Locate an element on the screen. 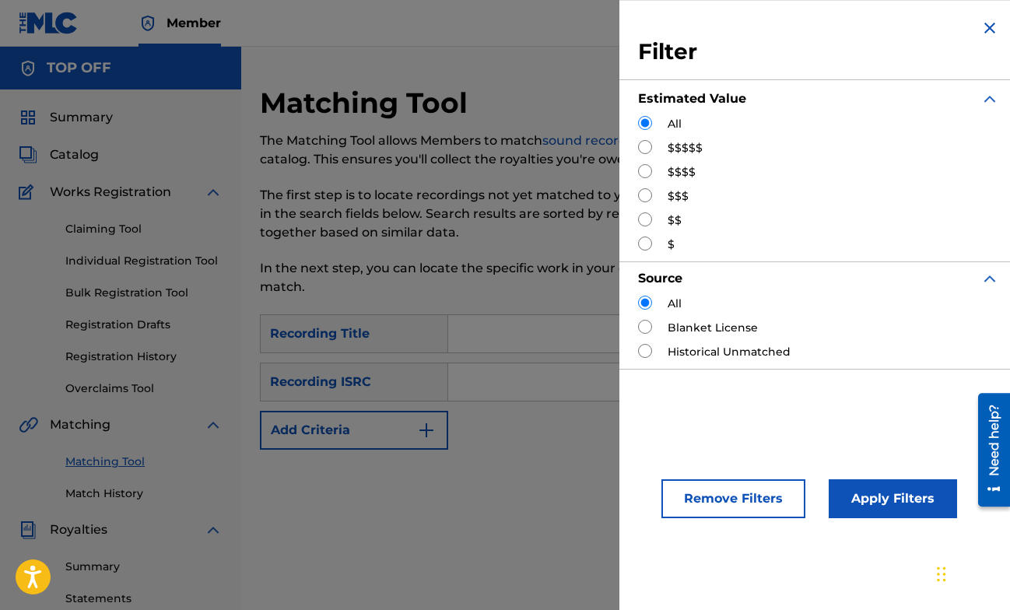 The height and width of the screenshot is (610, 1010). img: Works Registration is located at coordinates (29, 192).